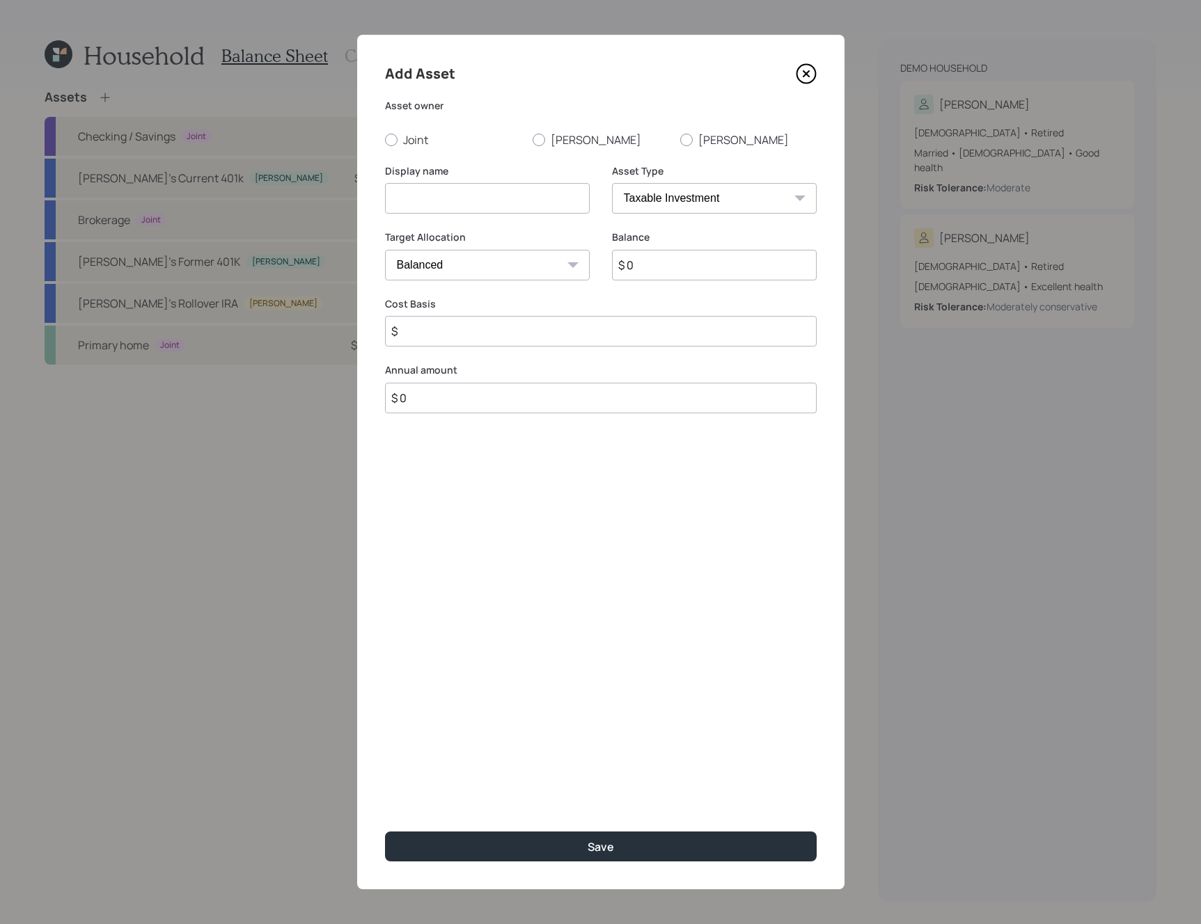 The height and width of the screenshot is (924, 1201). Describe the element at coordinates (601, 304) in the screenshot. I see `label: Cost Basis` at that location.